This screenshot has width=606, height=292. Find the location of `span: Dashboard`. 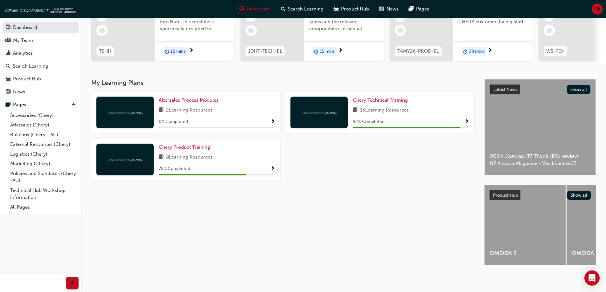

span: Dashboard is located at coordinates (259, 9).